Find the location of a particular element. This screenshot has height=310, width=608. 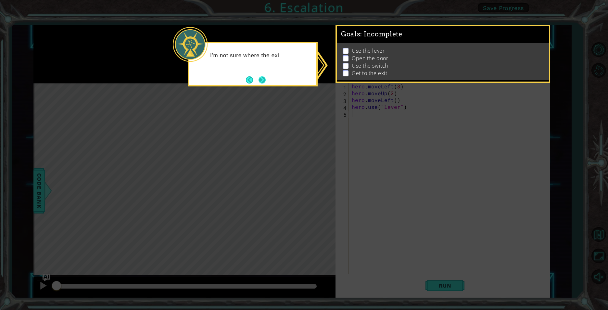

p: Use the switch is located at coordinates (370, 66).